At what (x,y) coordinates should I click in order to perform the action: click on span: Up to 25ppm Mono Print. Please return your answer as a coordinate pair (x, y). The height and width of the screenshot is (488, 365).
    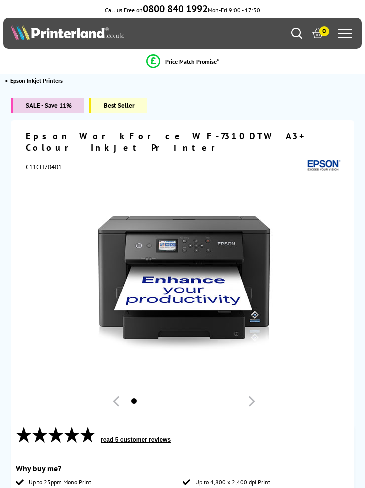
    Looking at the image, I should click on (60, 481).